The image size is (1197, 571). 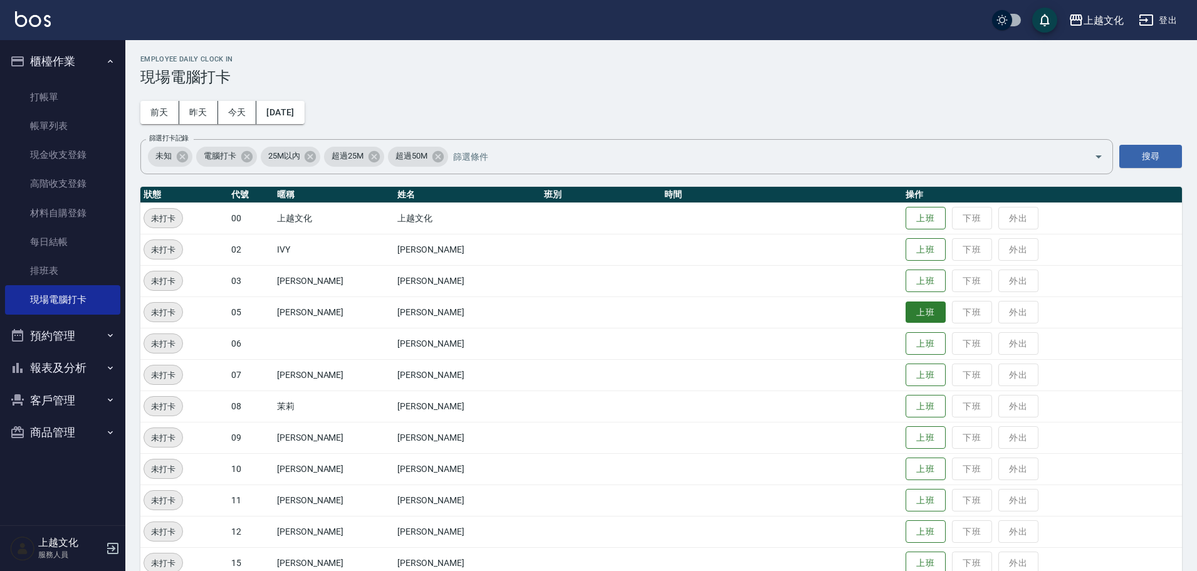 What do you see at coordinates (63, 368) in the screenshot?
I see `button: 報表及分析` at bounding box center [63, 368].